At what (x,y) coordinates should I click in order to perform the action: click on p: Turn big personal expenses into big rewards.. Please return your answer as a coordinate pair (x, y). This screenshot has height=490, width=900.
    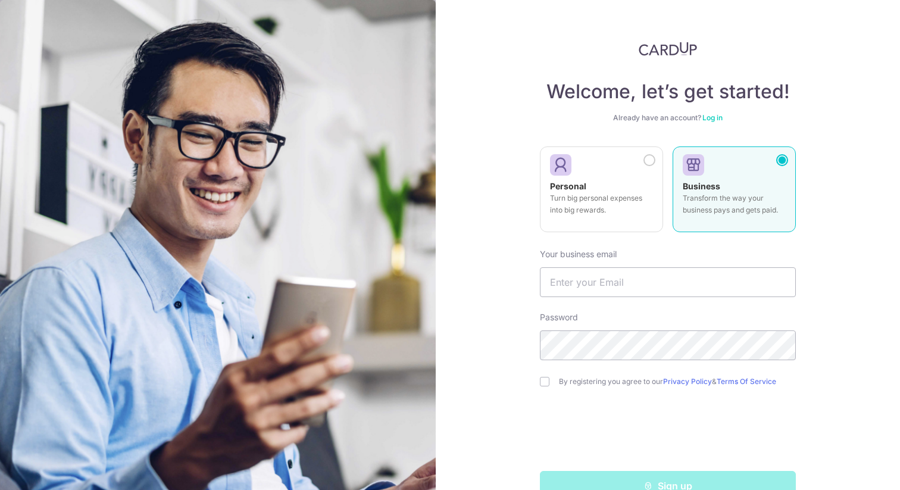
    Looking at the image, I should click on (601, 204).